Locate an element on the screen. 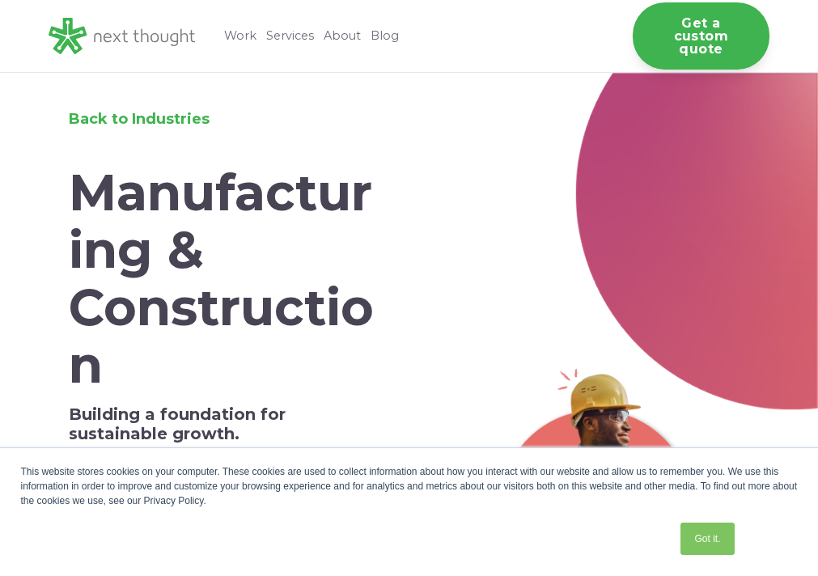  div: This website stores cookies on your computer. These cookies are used to collect information about... is located at coordinates (409, 486).